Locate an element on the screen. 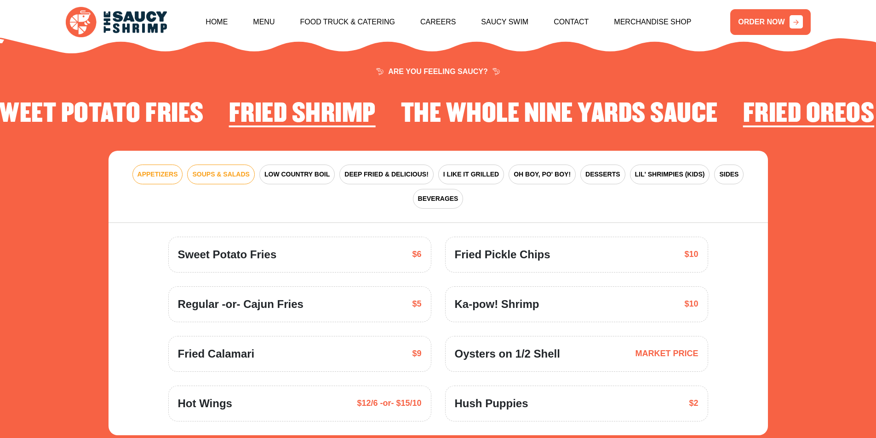 This screenshot has height=438, width=876. button: OH BOY, PO' BOY! is located at coordinates (542, 174).